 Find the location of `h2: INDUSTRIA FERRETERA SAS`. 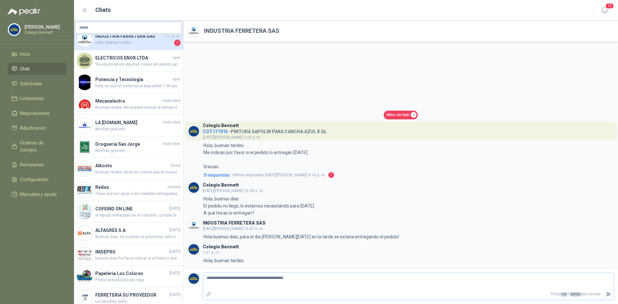

h2: INDUSTRIA FERRETERA SAS is located at coordinates (242, 31).